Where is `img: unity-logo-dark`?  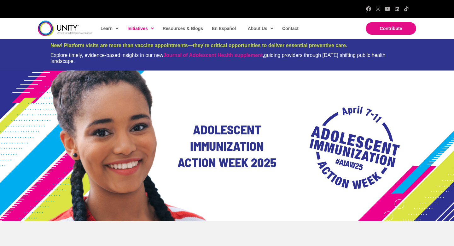
img: unity-logo-dark is located at coordinates (65, 28).